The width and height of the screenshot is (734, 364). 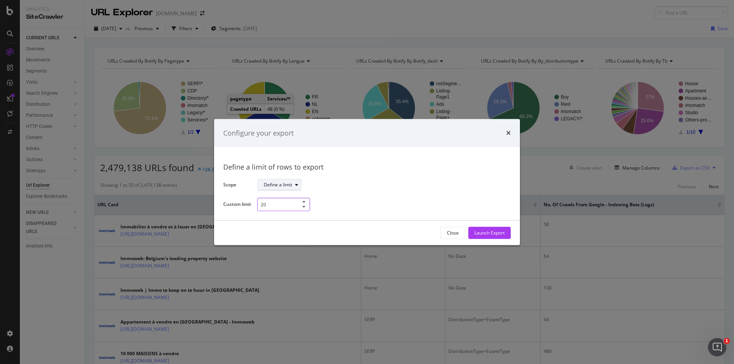 I want to click on div: modal, so click(x=367, y=182).